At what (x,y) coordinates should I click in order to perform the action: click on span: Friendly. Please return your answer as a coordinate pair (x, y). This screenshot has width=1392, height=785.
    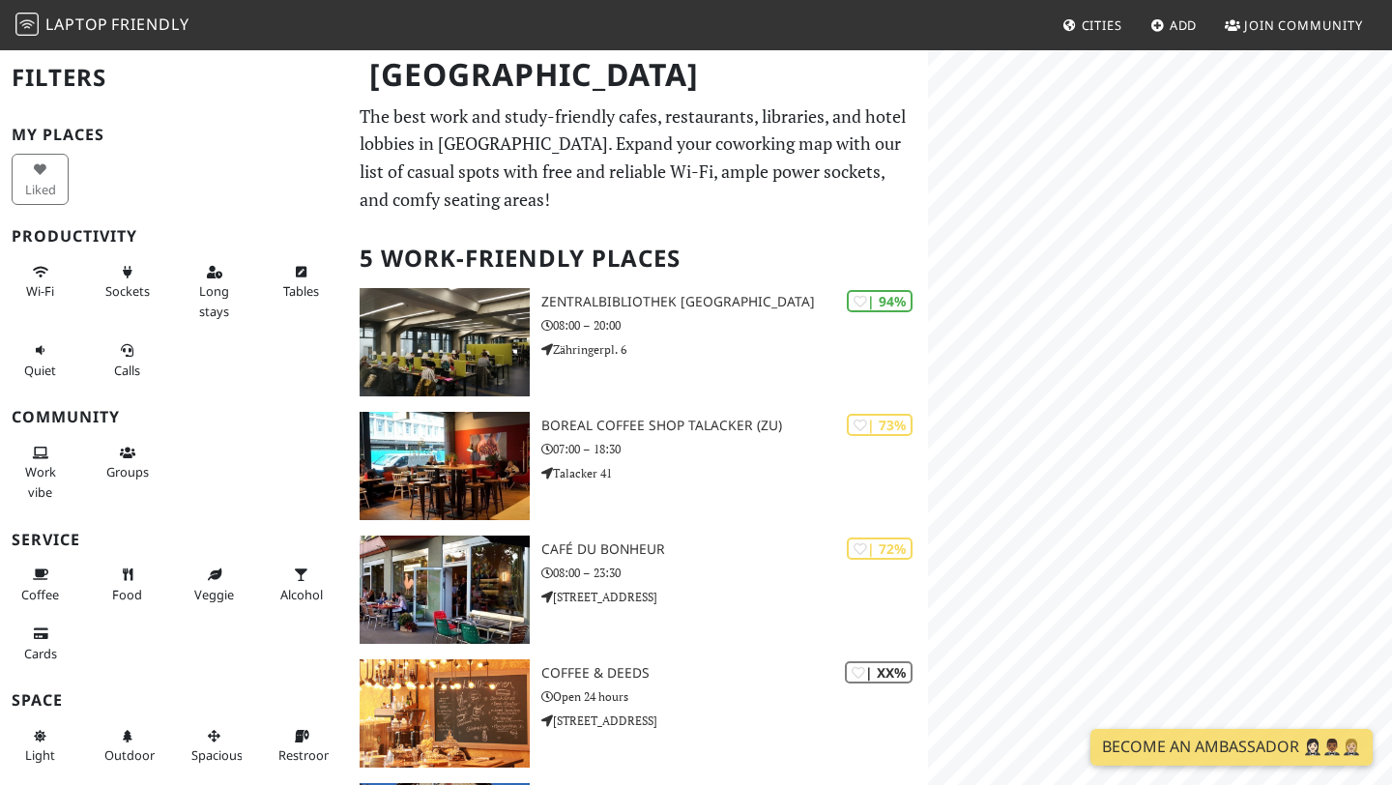
    Looking at the image, I should click on (150, 24).